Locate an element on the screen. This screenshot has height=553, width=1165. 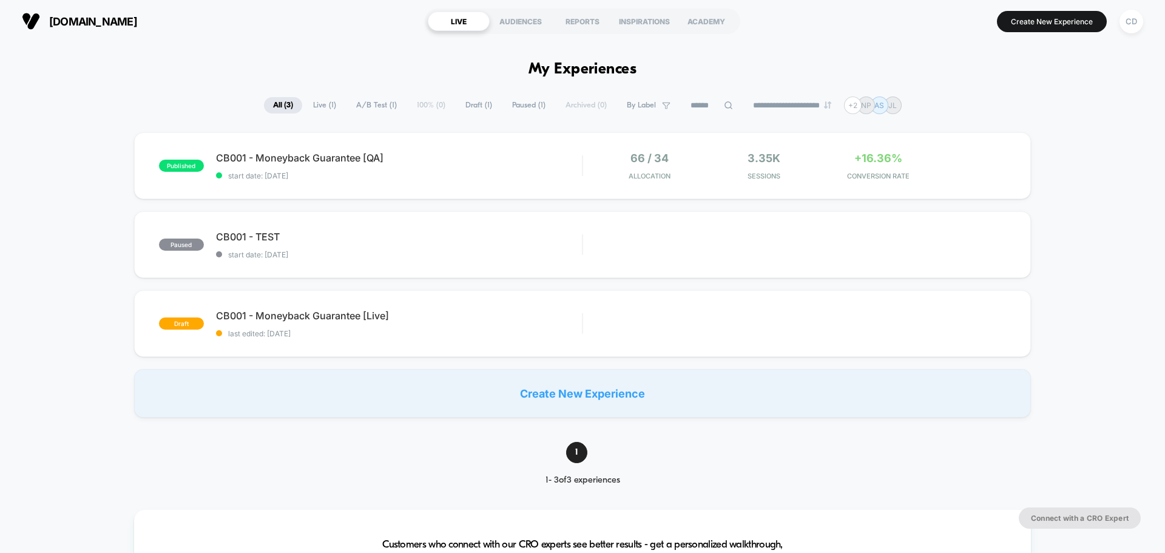
div: 1 - 3 of 3 experiences is located at coordinates (582, 480).